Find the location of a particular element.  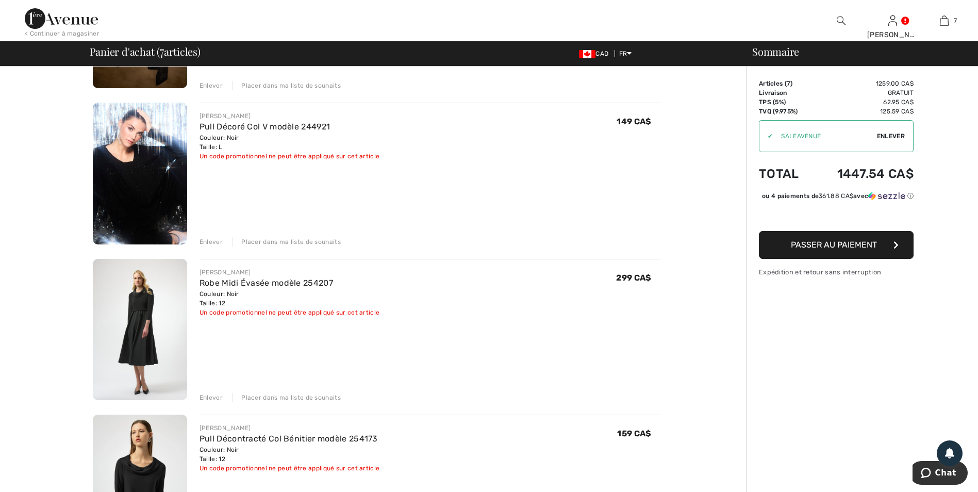

span: Enlever is located at coordinates (890, 136).